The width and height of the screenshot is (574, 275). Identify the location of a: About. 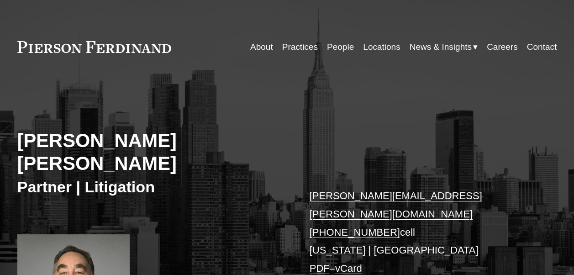
(262, 47).